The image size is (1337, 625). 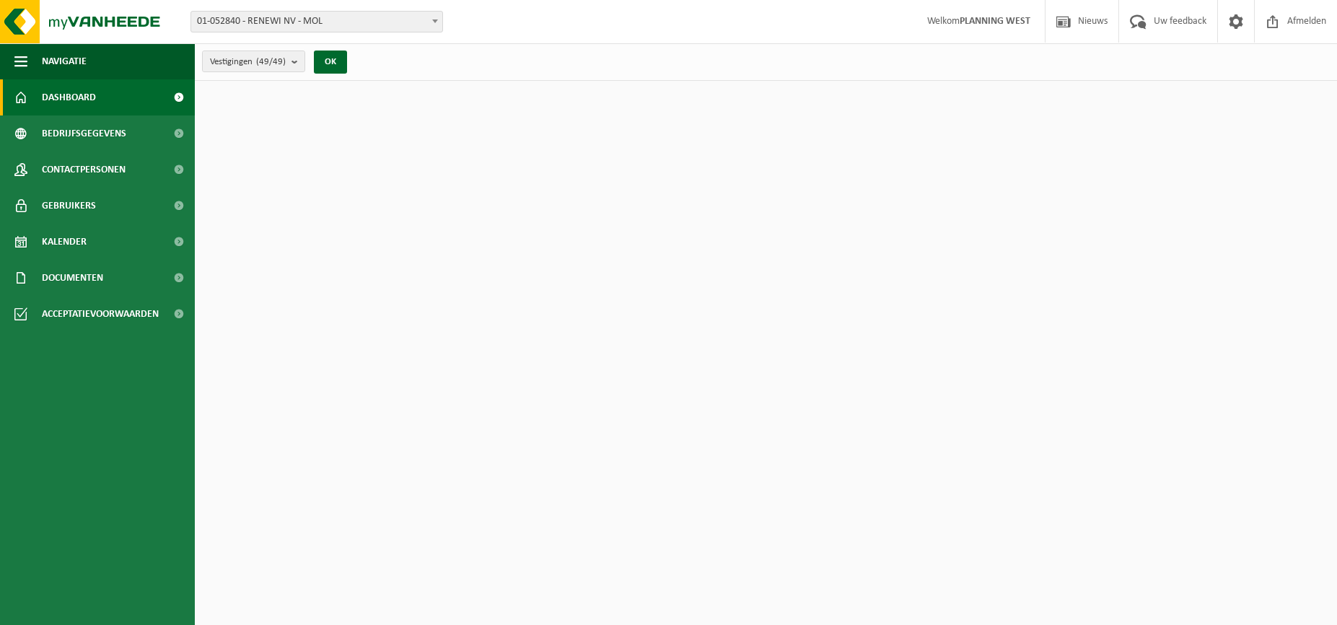 What do you see at coordinates (100, 314) in the screenshot?
I see `span: Acceptatievoorwaarden` at bounding box center [100, 314].